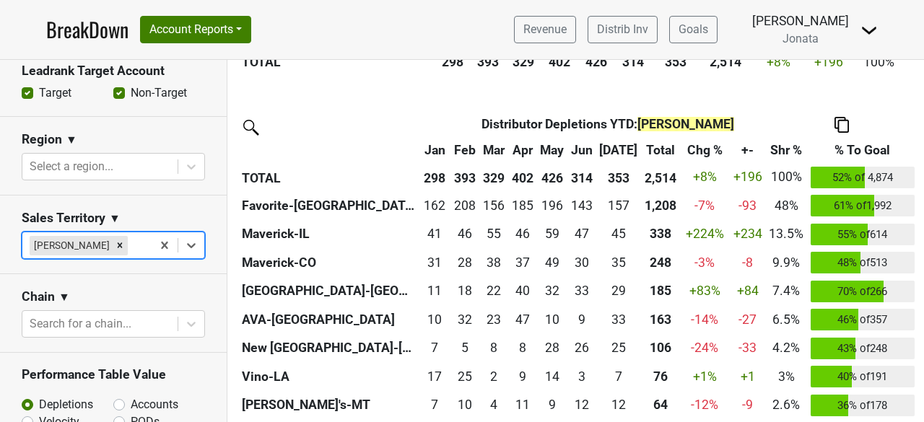  Describe the element at coordinates (608, 124) in the screenshot. I see `th: Distributor Depletions YTD :` at that location.